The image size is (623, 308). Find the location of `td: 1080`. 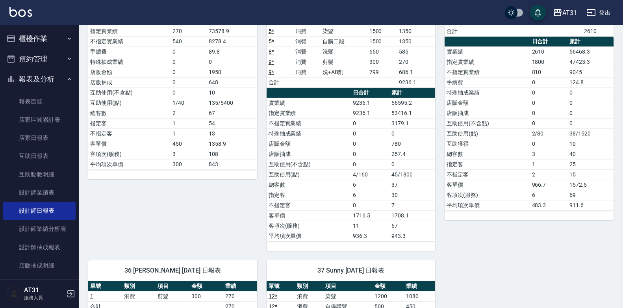

td: 1080 is located at coordinates (420, 296).